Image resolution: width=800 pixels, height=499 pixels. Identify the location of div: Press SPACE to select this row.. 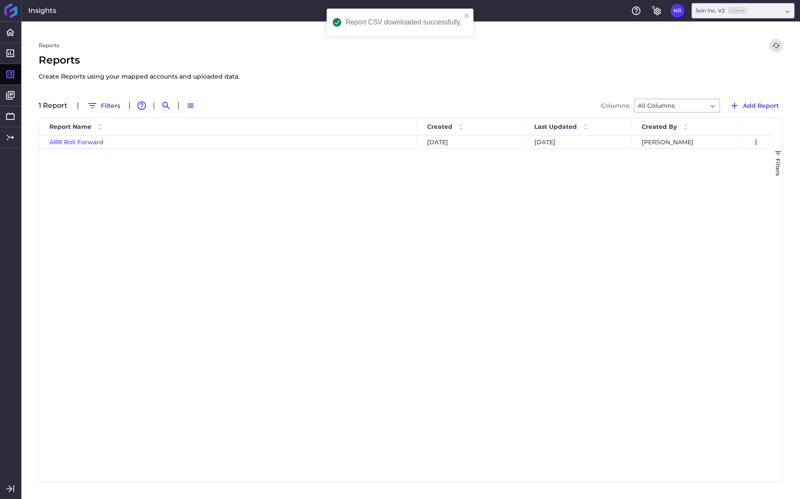
(406, 142).